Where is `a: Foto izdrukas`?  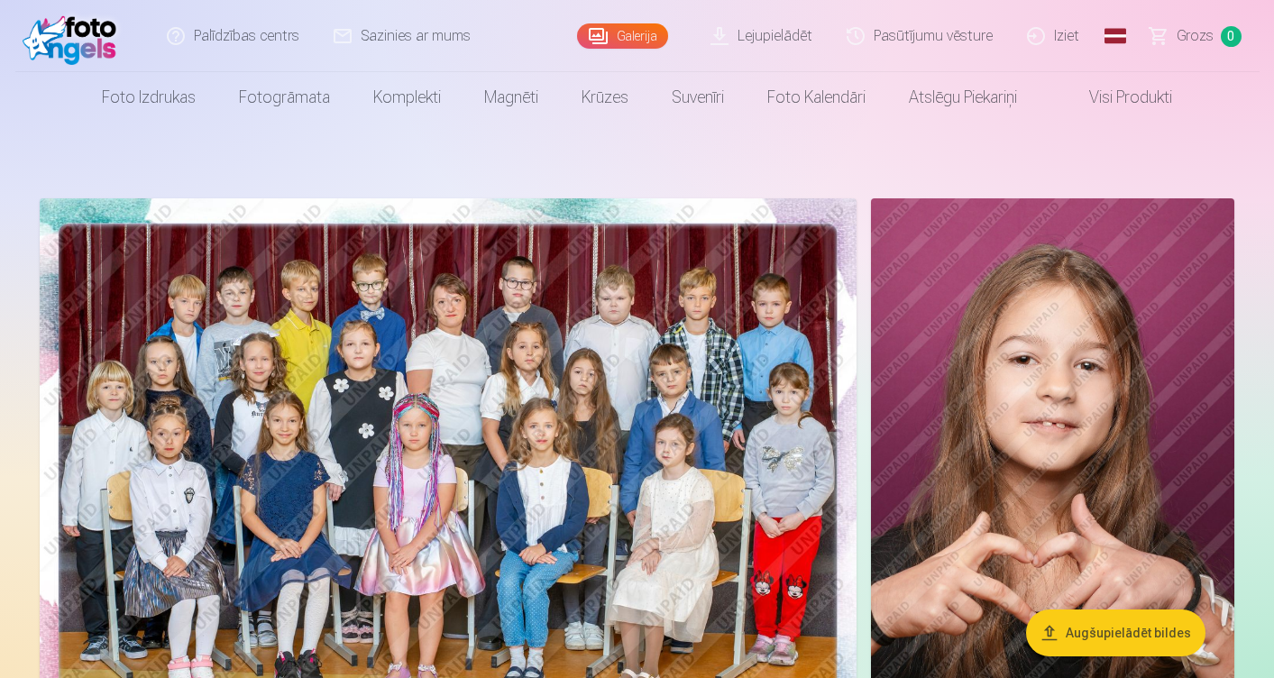 a: Foto izdrukas is located at coordinates (149, 97).